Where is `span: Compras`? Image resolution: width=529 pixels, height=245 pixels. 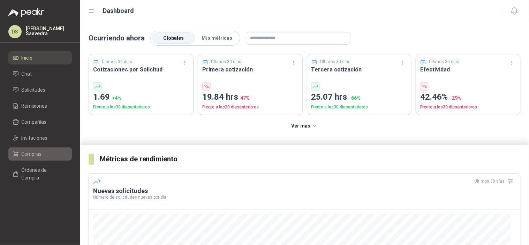
span: Compras is located at coordinates (32, 154).